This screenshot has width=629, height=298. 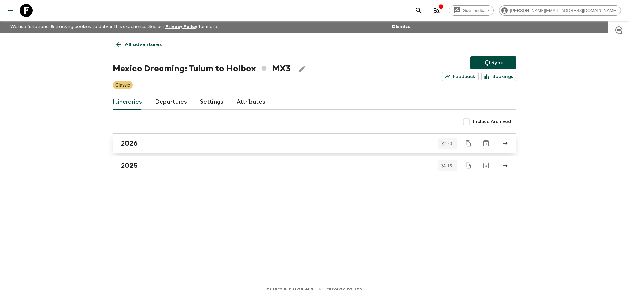 I want to click on a: Itineraries, so click(x=127, y=102).